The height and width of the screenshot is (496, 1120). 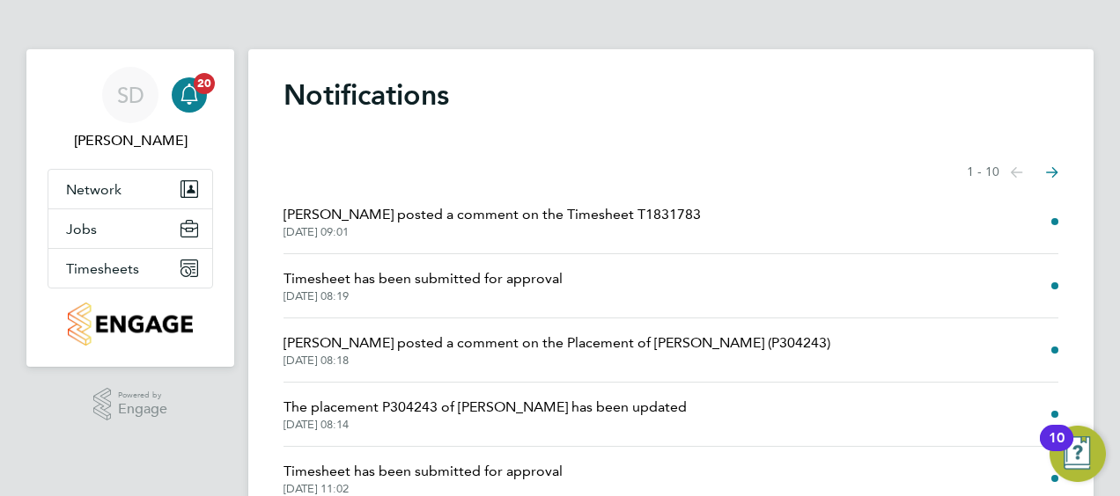 I want to click on nav: Main navigation, so click(x=130, y=208).